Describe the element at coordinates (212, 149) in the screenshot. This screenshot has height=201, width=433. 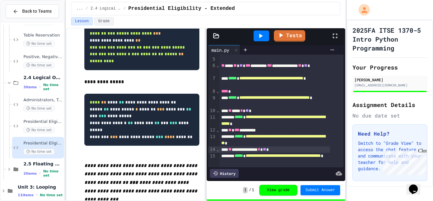
I see `div: 14` at that location.